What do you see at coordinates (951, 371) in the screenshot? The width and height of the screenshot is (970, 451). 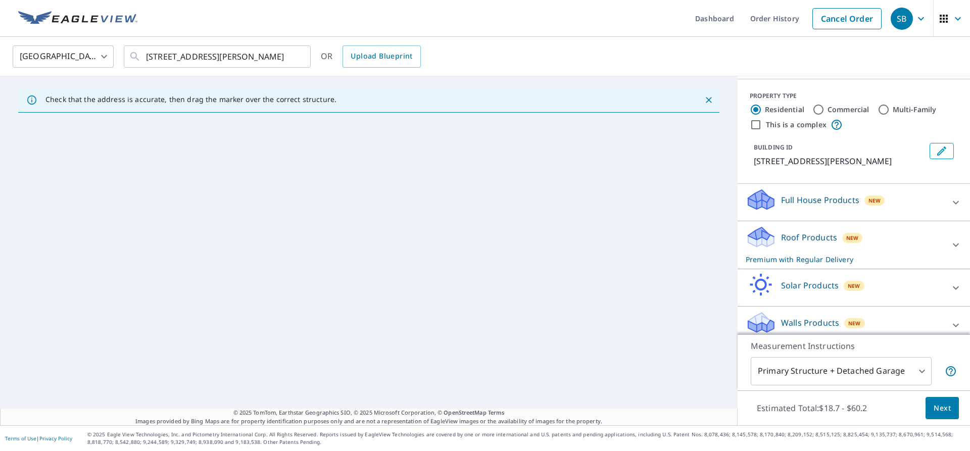 I see `span: Your report will include the primary structure and a detached garage if one exists.` at bounding box center [951, 371].